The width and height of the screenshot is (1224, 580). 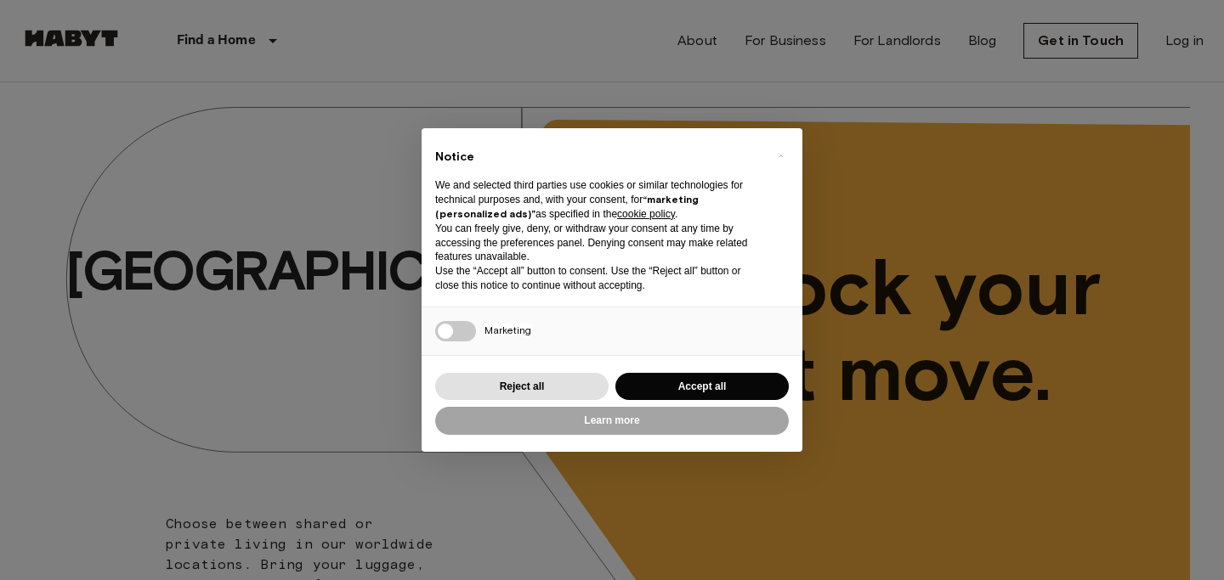 I want to click on strong: “marketing (personalized ads)”, so click(x=567, y=207).